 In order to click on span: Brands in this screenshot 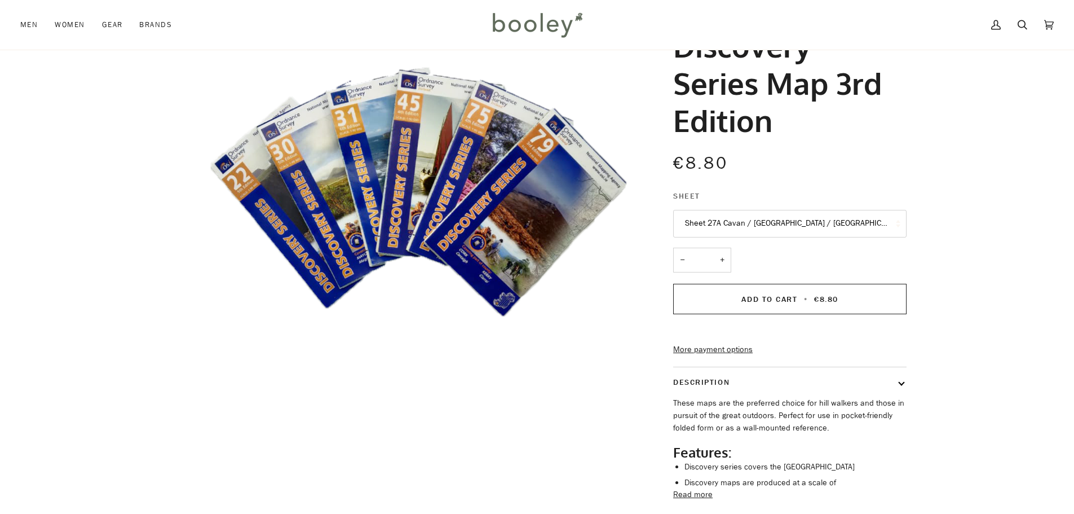, I will do `click(156, 25)`.